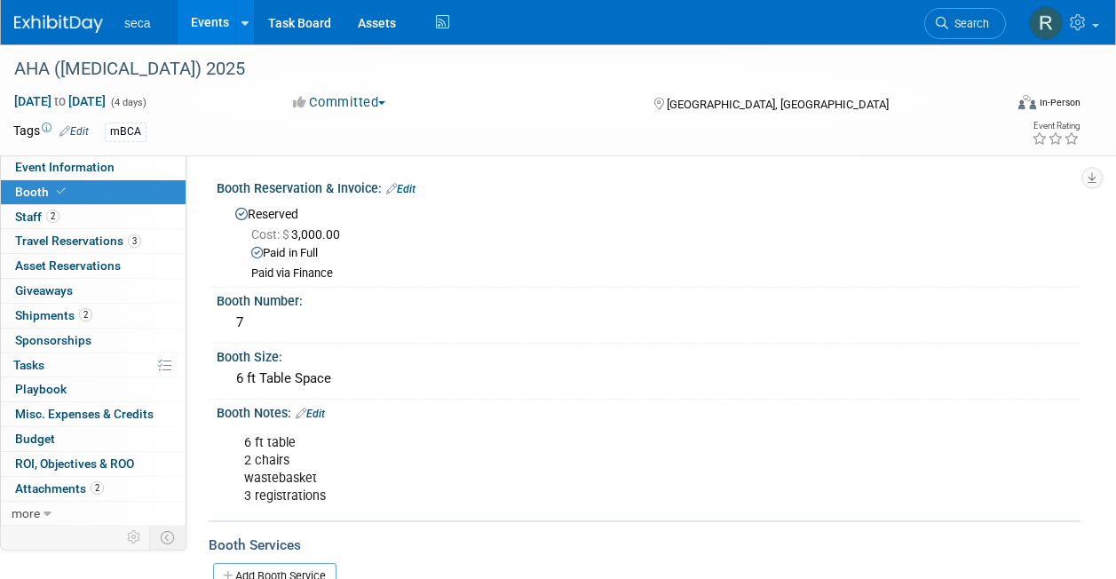 The image size is (1116, 579). I want to click on button: Committed, so click(339, 102).